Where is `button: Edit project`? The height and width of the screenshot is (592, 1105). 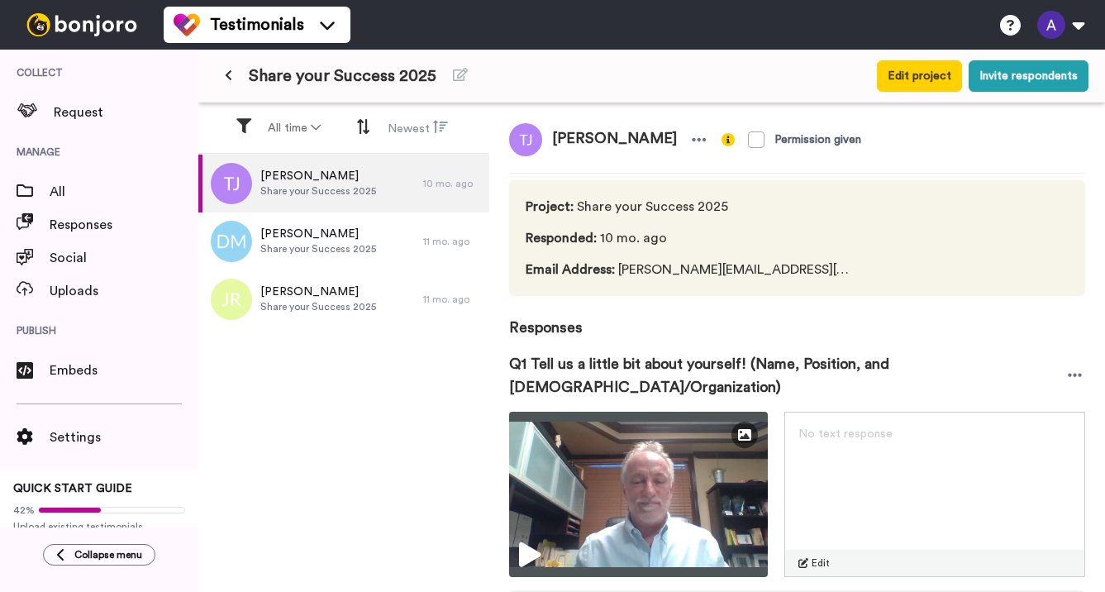 button: Edit project is located at coordinates (919, 76).